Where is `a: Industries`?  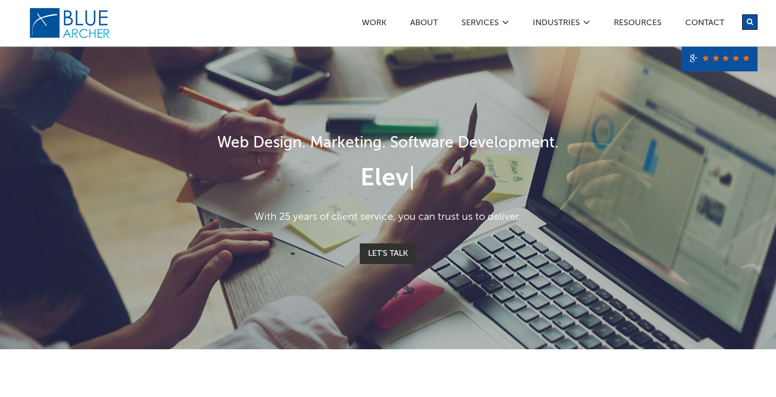 a: Industries is located at coordinates (556, 24).